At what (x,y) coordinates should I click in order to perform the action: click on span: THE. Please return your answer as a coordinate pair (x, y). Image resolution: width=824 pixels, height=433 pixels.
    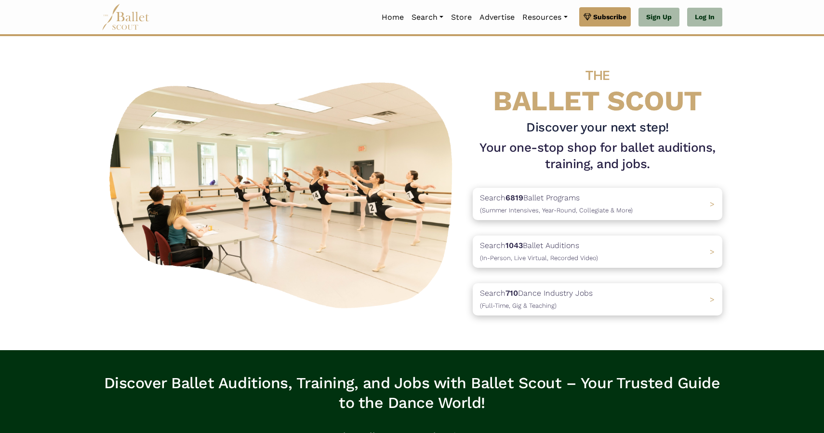
    Looking at the image, I should click on (597, 75).